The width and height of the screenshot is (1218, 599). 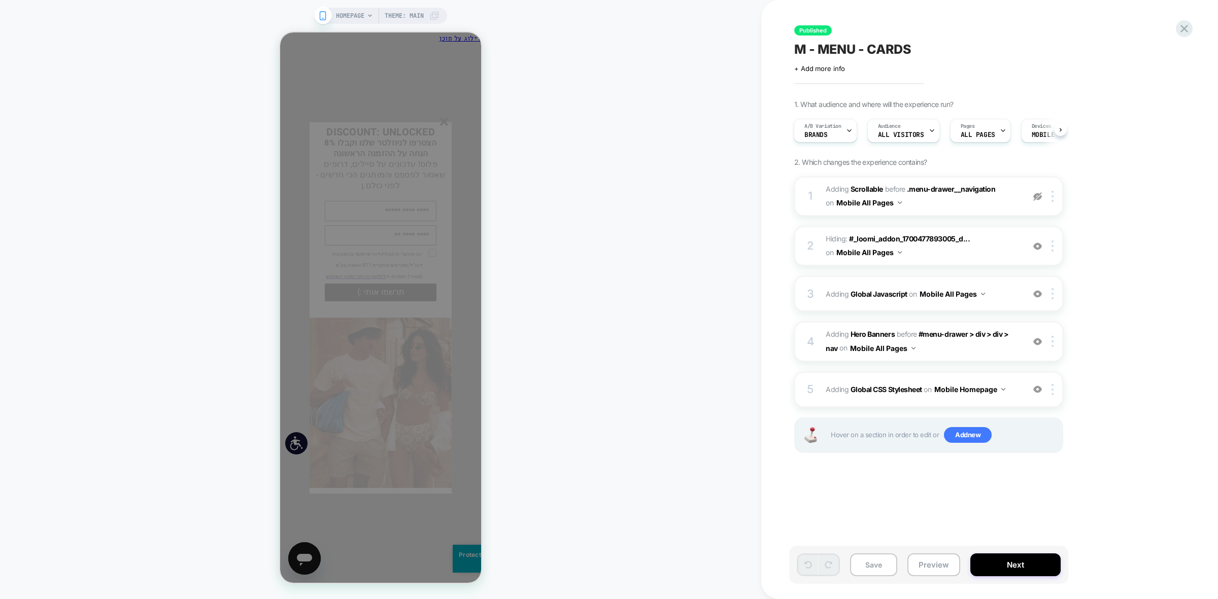 I want to click on span: Audience, so click(x=889, y=126).